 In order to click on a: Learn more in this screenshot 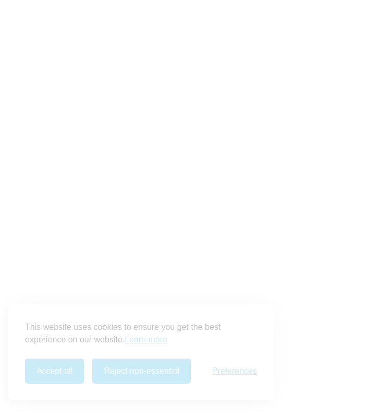, I will do `click(146, 347)`.